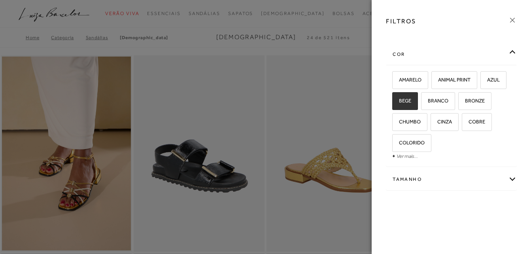 The width and height of the screenshot is (531, 254). I want to click on h3: FILTROS, so click(401, 21).